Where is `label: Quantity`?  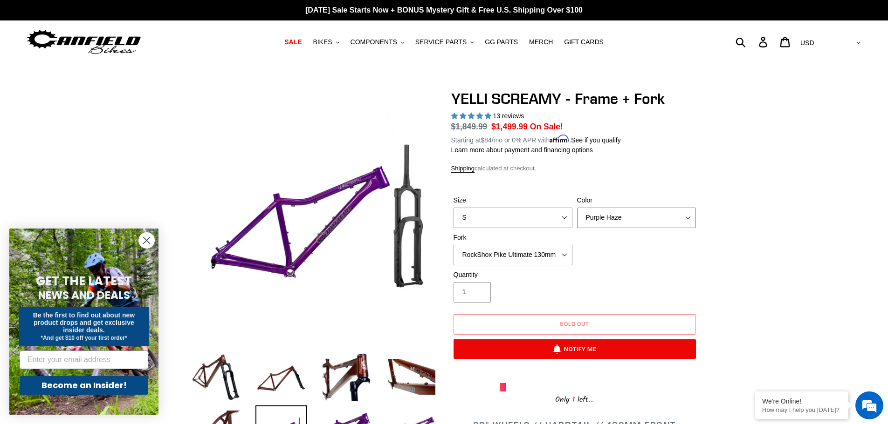
label: Quantity is located at coordinates (513, 275).